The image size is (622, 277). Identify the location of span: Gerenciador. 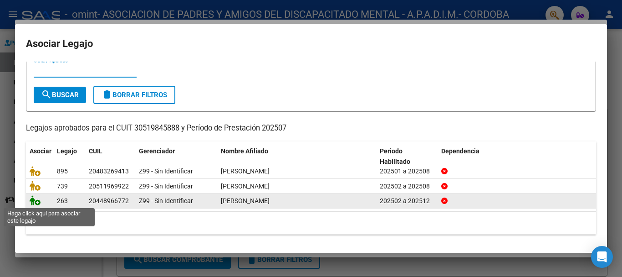
(157, 151).